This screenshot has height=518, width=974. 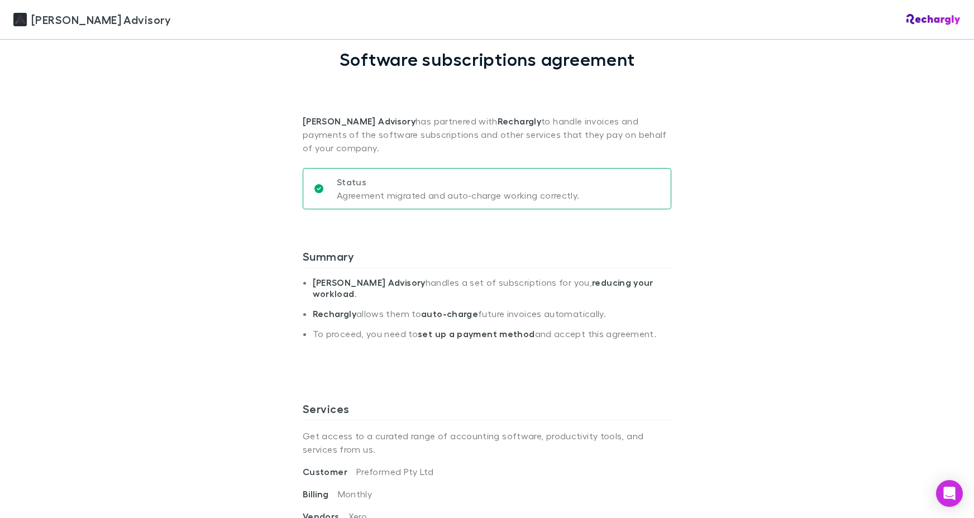 I want to click on span: Preformed Pty Ltd, so click(x=395, y=471).